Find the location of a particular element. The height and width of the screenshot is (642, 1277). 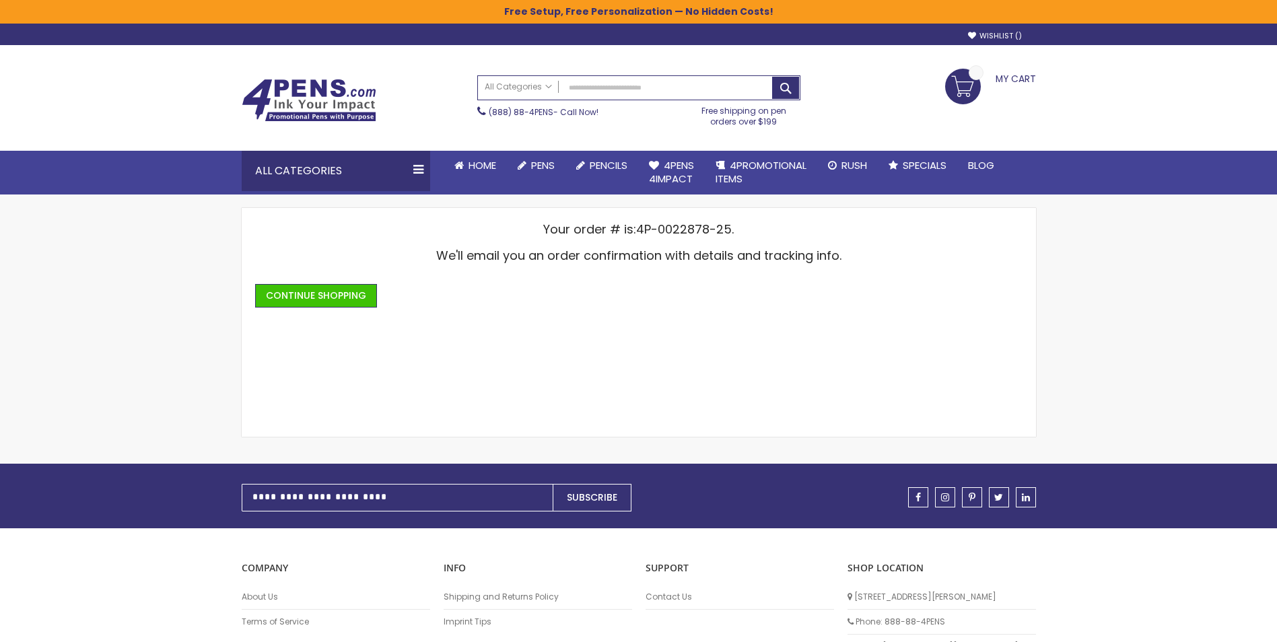

a: Specials is located at coordinates (918, 166).